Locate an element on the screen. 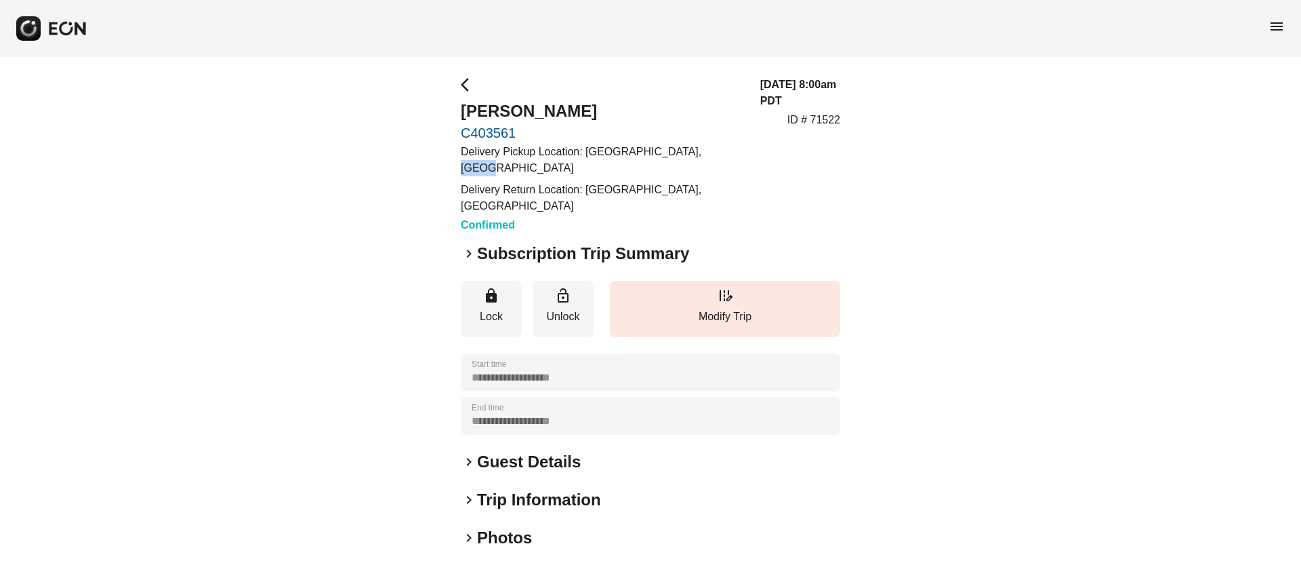 The width and height of the screenshot is (1301, 561). h3: Confirmed is located at coordinates (603, 225).